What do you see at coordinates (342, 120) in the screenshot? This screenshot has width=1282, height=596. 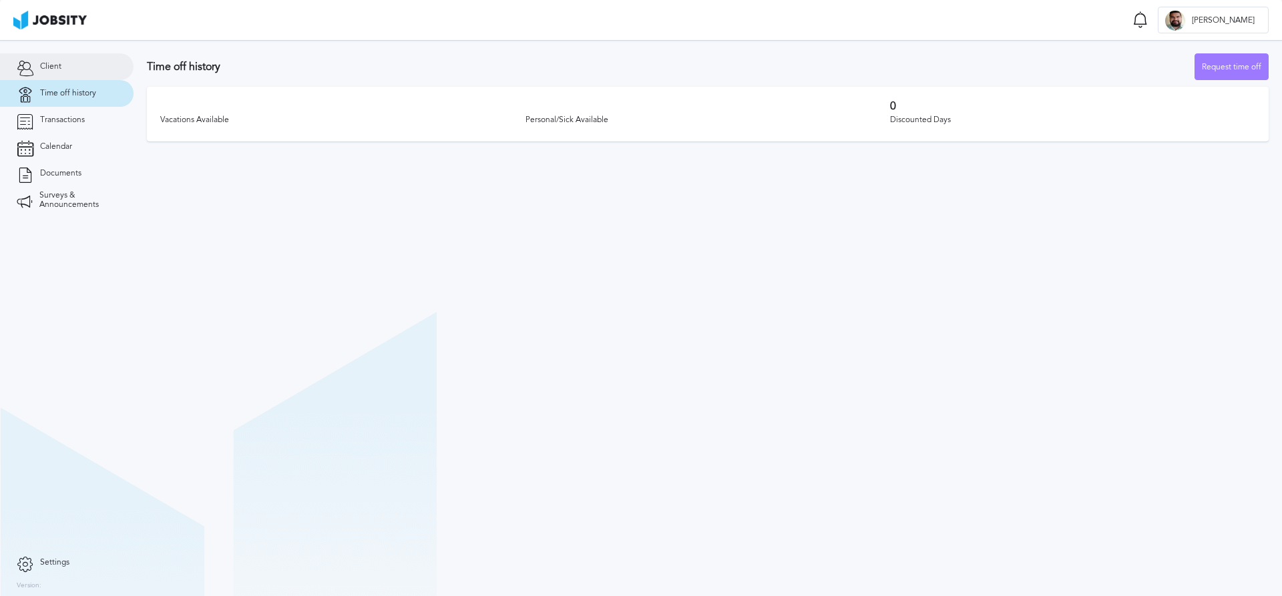 I see `div: Vacations Available` at bounding box center [342, 120].